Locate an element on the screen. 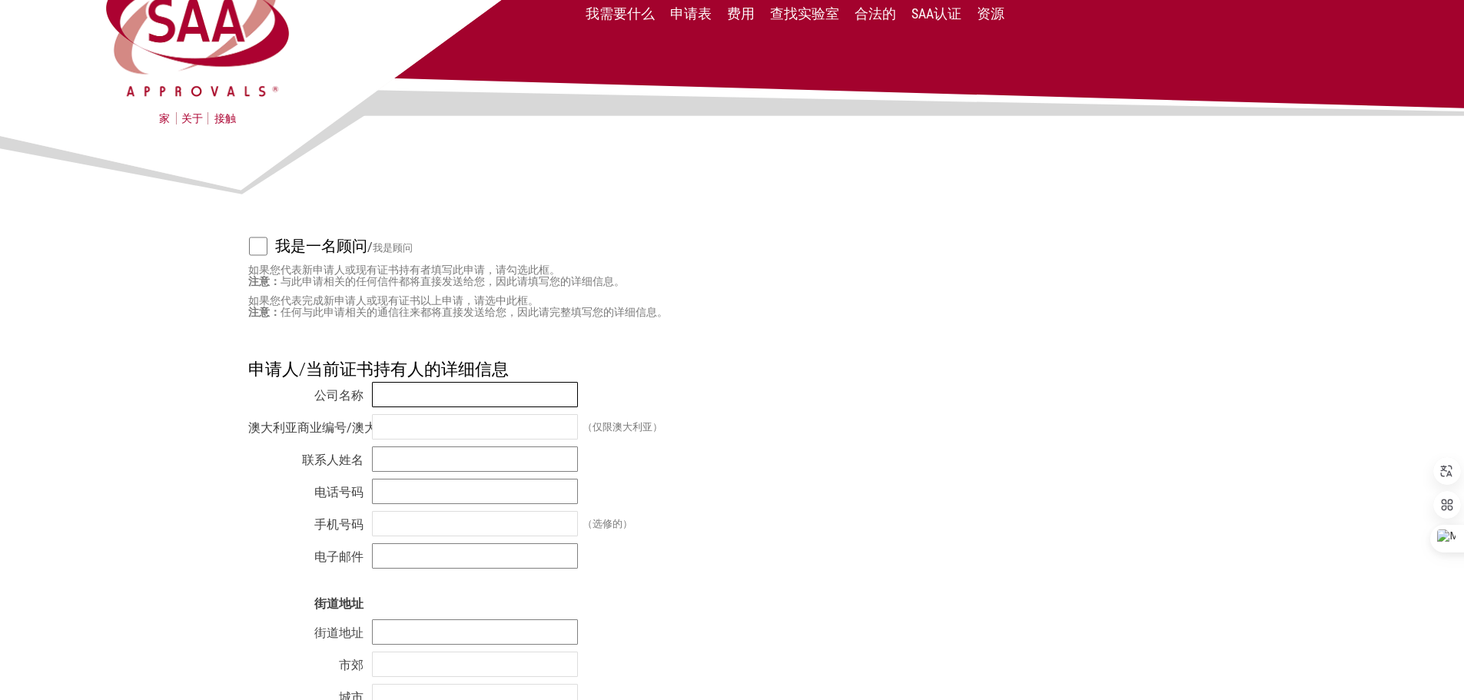 The height and width of the screenshot is (700, 1464). a: 费用 is located at coordinates (741, 14).